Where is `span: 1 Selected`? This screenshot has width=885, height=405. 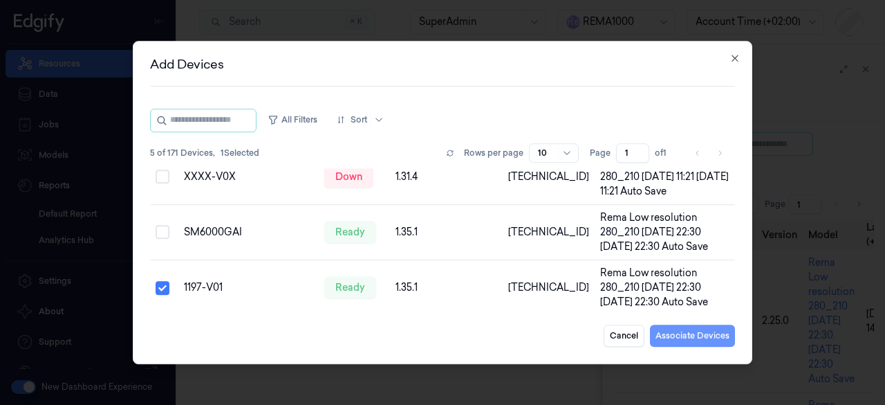 span: 1 Selected is located at coordinates (240, 153).